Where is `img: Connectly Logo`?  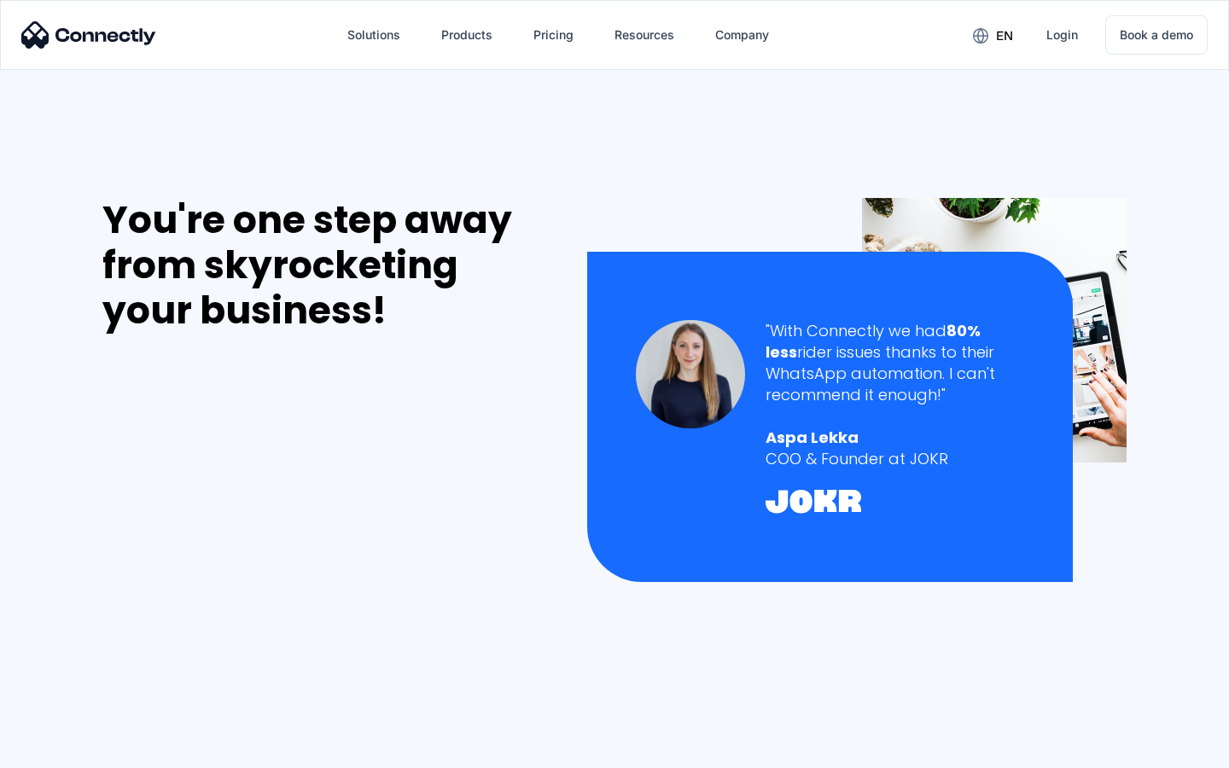
img: Connectly Logo is located at coordinates (89, 35).